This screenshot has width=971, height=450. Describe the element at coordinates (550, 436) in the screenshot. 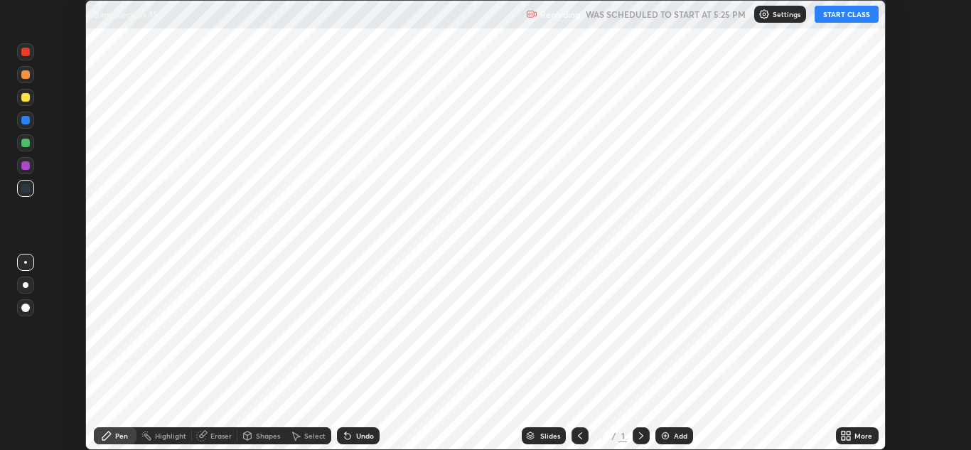

I see `div: Slides` at that location.